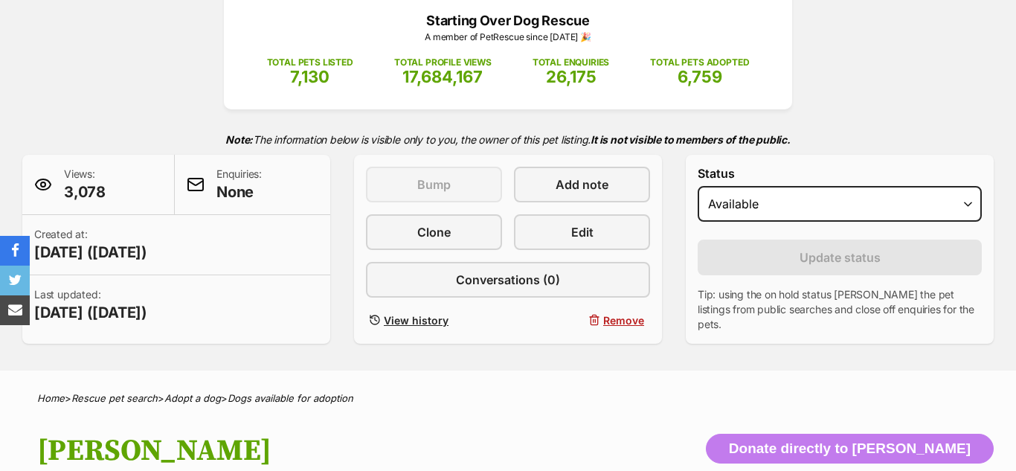 The image size is (1016, 471). I want to click on span: Bump, so click(434, 185).